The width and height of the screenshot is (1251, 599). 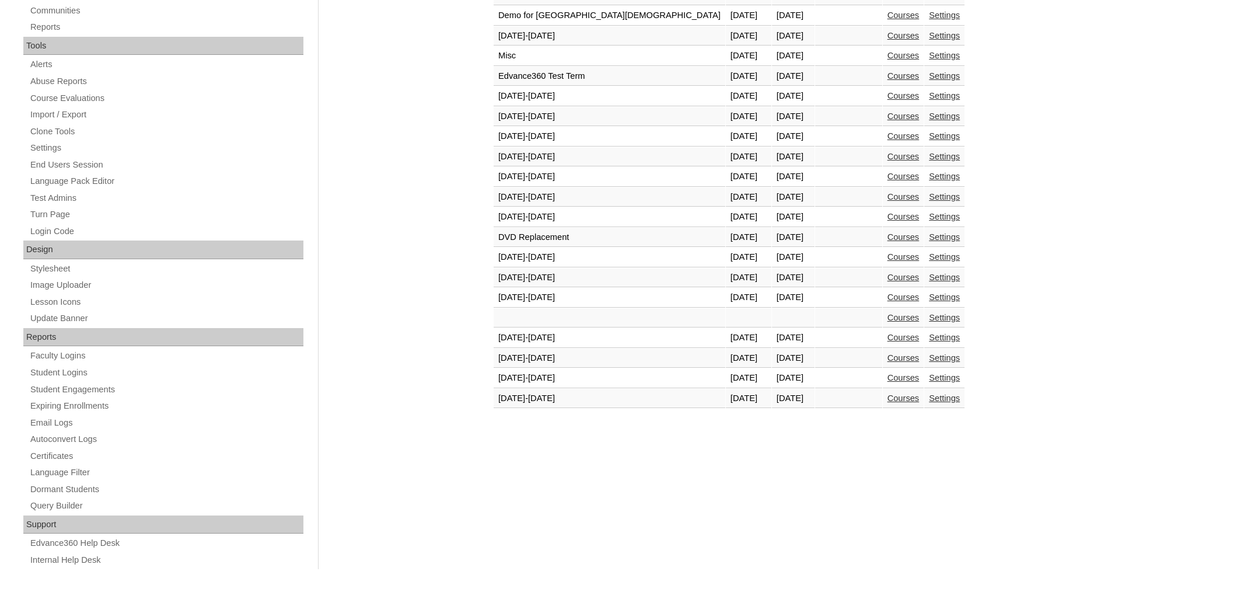 What do you see at coordinates (609, 237) in the screenshot?
I see `td: DVD Replacement` at bounding box center [609, 237].